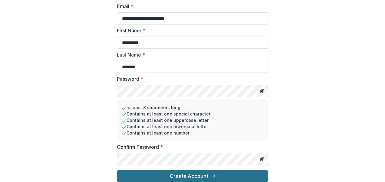 Image resolution: width=385 pixels, height=182 pixels. Describe the element at coordinates (192, 114) in the screenshot. I see `li: Contains at least one special character` at that location.